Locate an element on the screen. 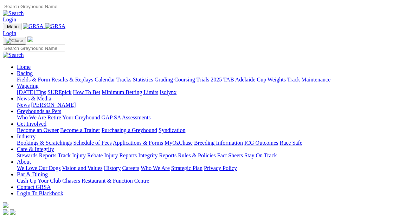  a: Bar & Dining is located at coordinates (32, 174).